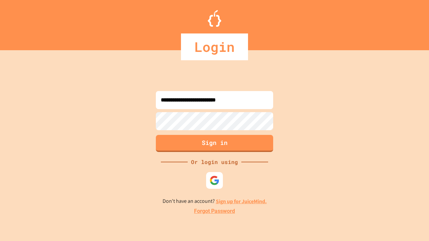  Describe the element at coordinates (214, 162) in the screenshot. I see `div: Or login using` at that location.